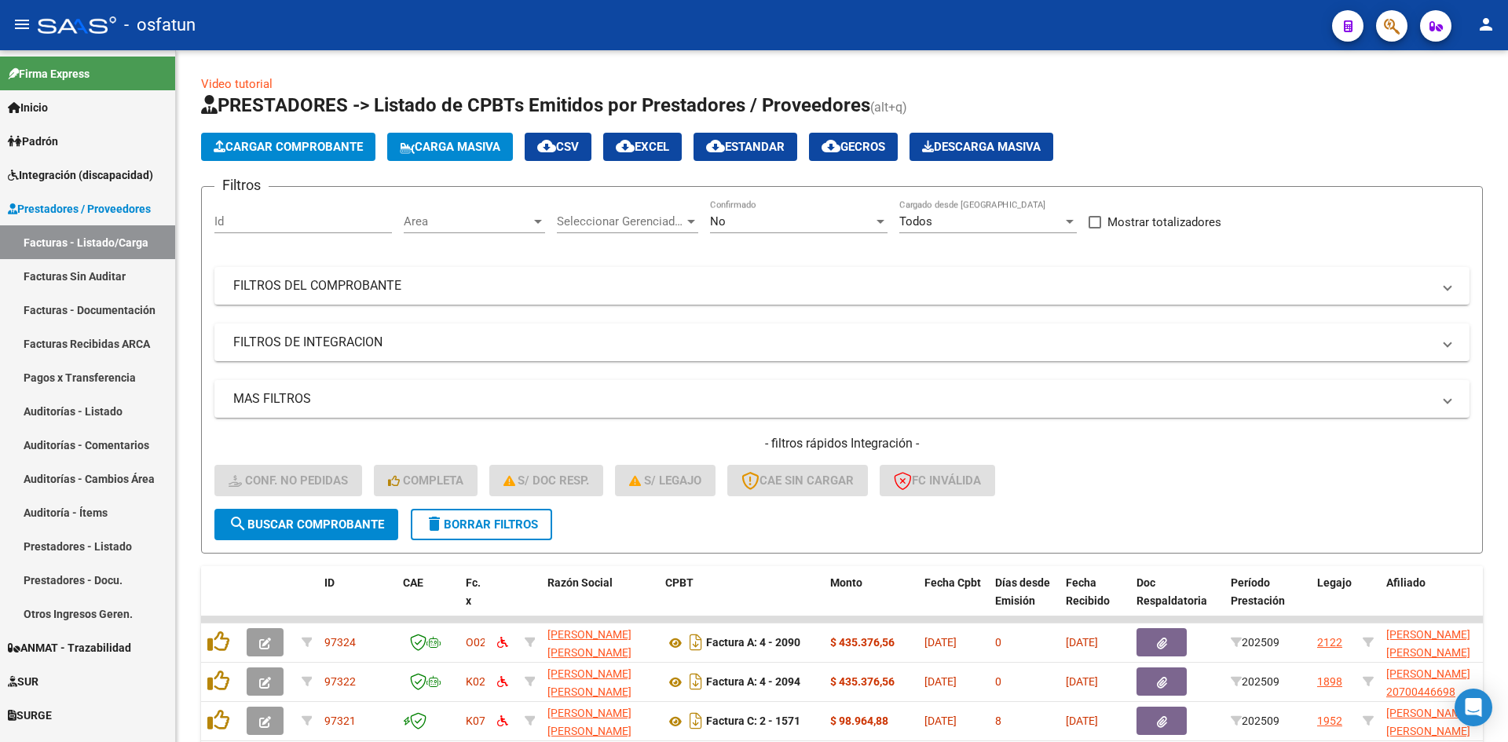  Describe the element at coordinates (998, 682) in the screenshot. I see `span: 0` at that location.